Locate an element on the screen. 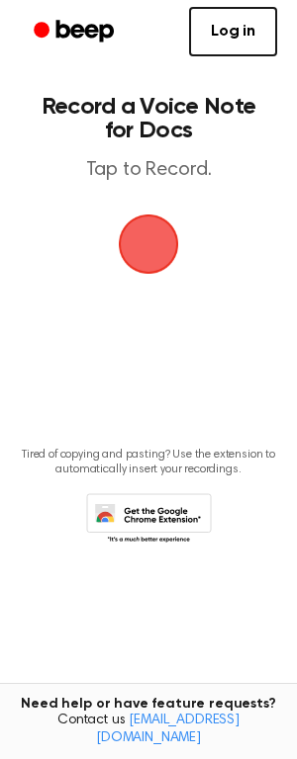 The image size is (297, 759). a: Beep is located at coordinates (75, 32).